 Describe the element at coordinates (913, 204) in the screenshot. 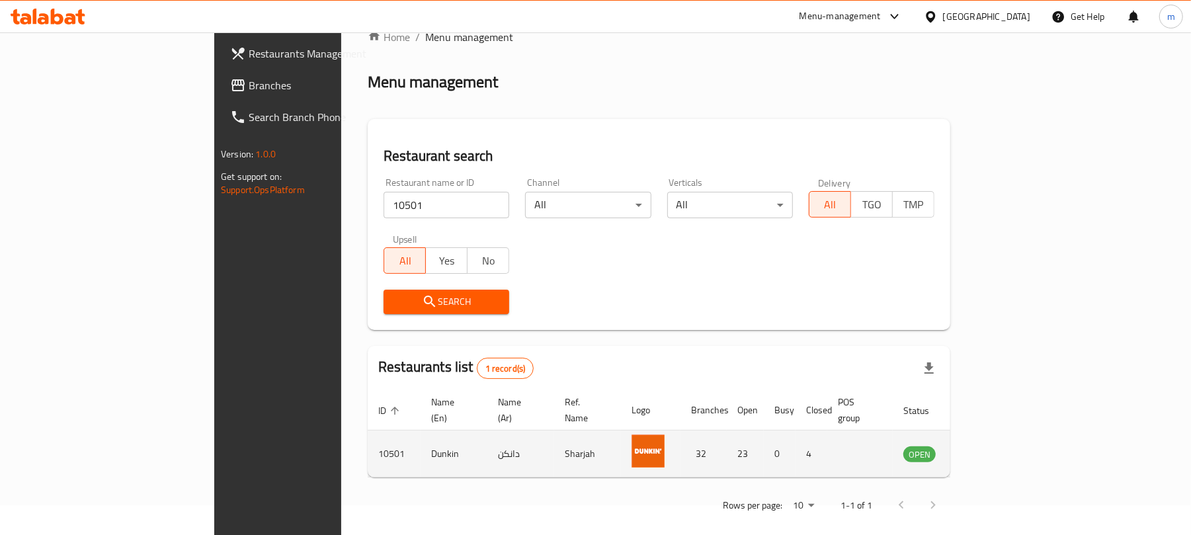

I see `button: TMP` at that location.